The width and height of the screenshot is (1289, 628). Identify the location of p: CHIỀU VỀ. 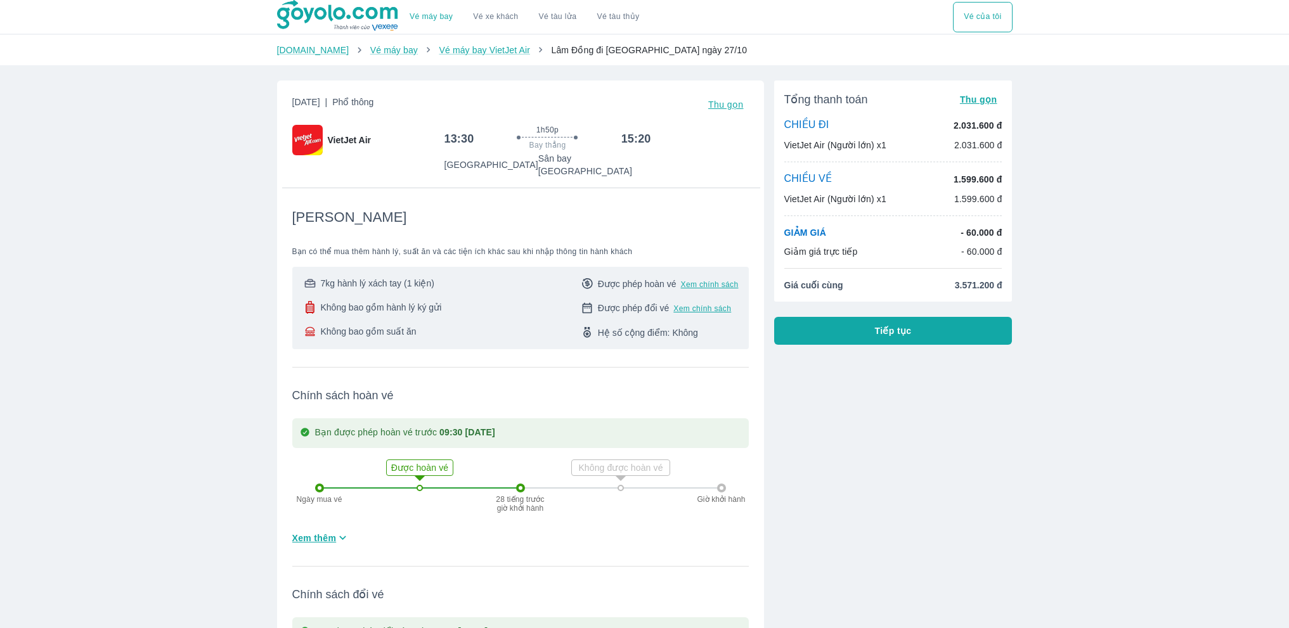
(808, 179).